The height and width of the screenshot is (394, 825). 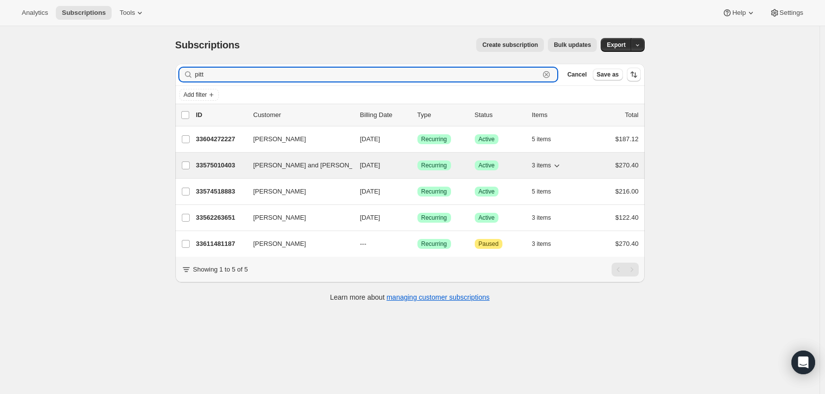 I want to click on span: Tools, so click(x=127, y=13).